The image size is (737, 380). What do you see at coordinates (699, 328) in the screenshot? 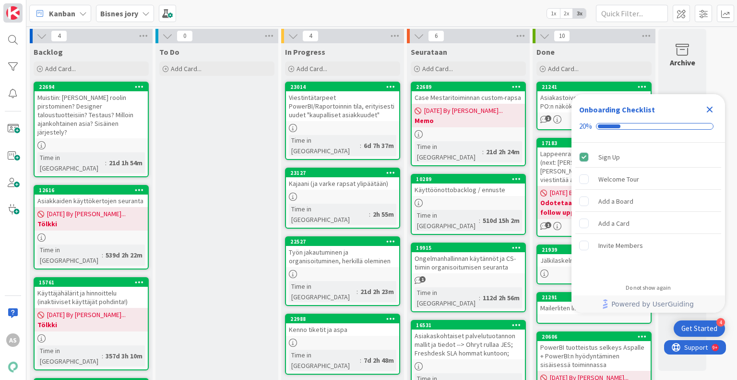
I see `div: Open Get Started checklist, remaining modules: 4` at bounding box center [699, 328].